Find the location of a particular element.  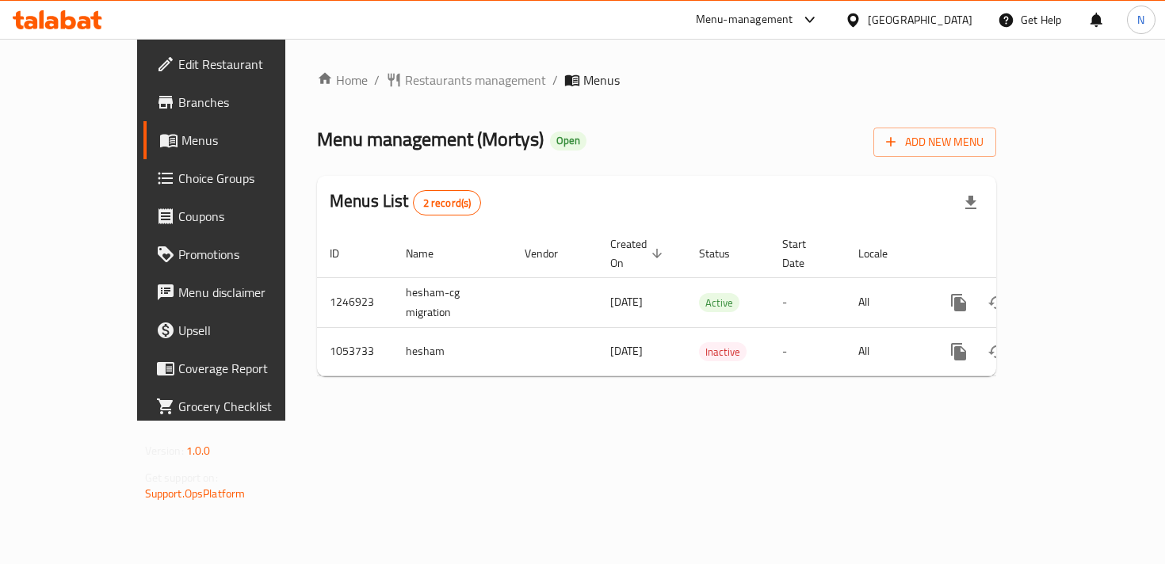

a: Menu disclaimer is located at coordinates (237, 292).